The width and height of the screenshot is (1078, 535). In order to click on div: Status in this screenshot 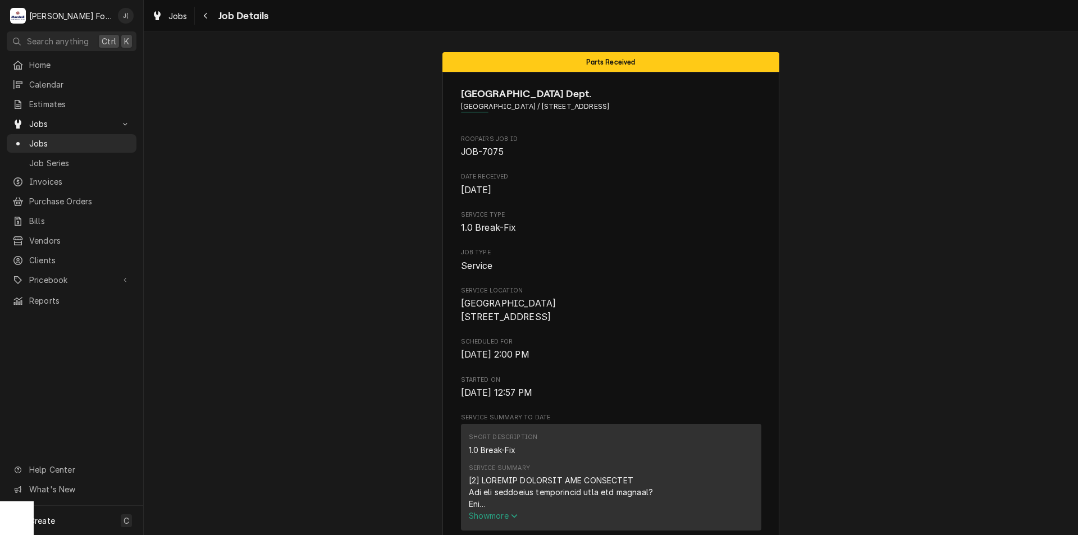, I will do `click(611, 62)`.